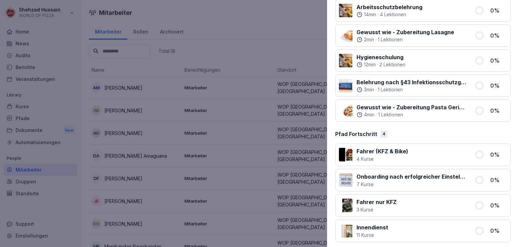 This screenshot has height=247, width=519. I want to click on p: Gewusst wie - Zubereitung Pasta Gerichte, so click(411, 107).